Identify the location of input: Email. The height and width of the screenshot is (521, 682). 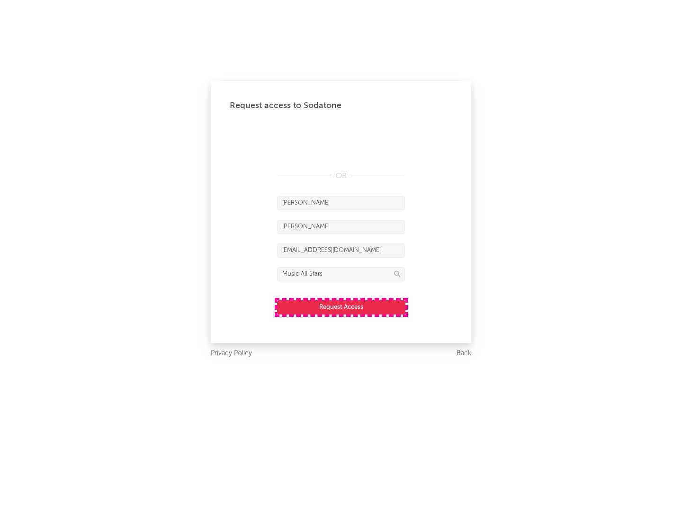
(341, 250).